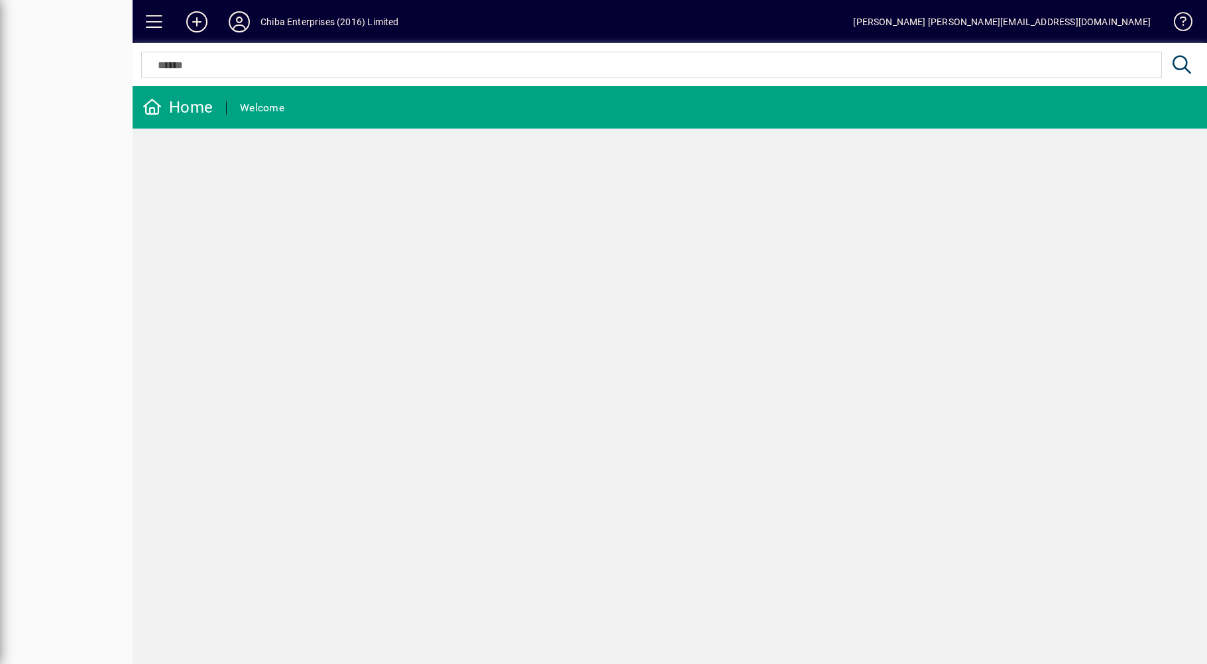 The height and width of the screenshot is (664, 1207). I want to click on div: Chiba Enterprises (2016) Limited, so click(329, 22).